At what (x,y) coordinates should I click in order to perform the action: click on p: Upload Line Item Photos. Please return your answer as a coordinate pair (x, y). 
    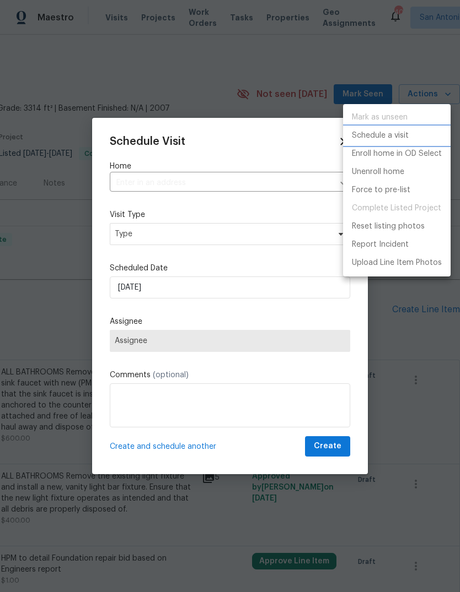
    Looking at the image, I should click on (396, 263).